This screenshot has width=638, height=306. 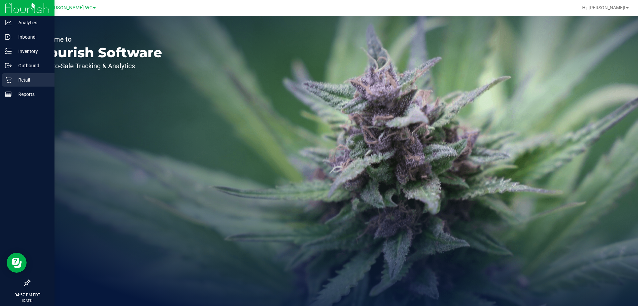 What do you see at coordinates (8, 80) in the screenshot?
I see `inline-svg: Retail` at bounding box center [8, 80].